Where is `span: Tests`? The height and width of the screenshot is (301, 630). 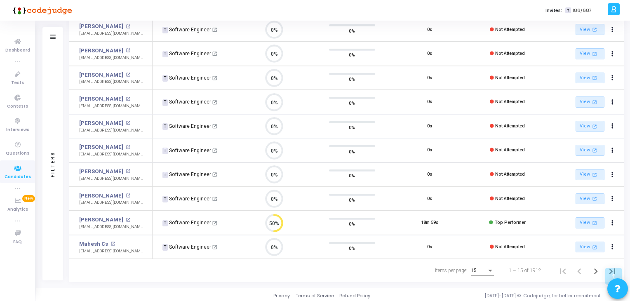 span: Tests is located at coordinates (17, 83).